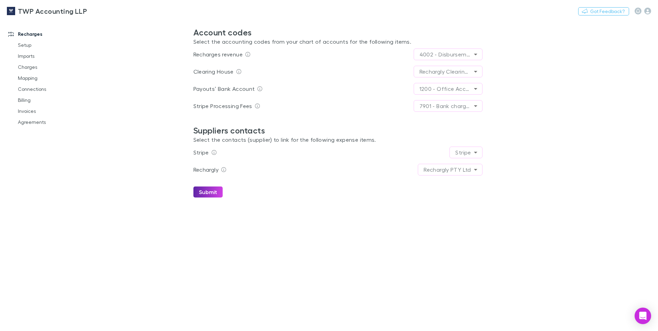 Image resolution: width=658 pixels, height=331 pixels. I want to click on h2: Account codes, so click(338, 32).